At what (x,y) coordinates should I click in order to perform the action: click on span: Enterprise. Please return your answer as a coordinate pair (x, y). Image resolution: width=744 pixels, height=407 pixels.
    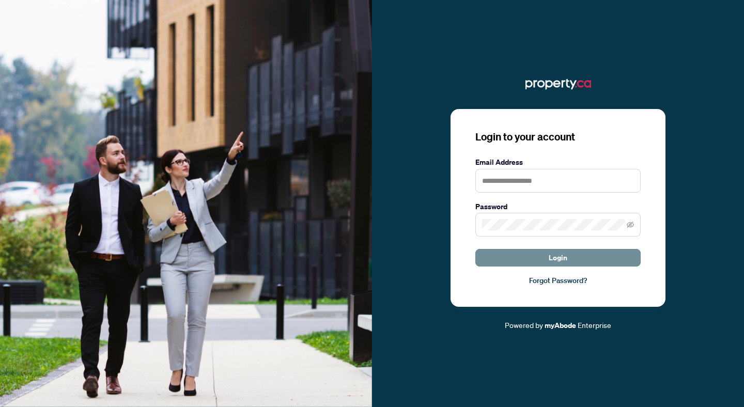
    Looking at the image, I should click on (594, 325).